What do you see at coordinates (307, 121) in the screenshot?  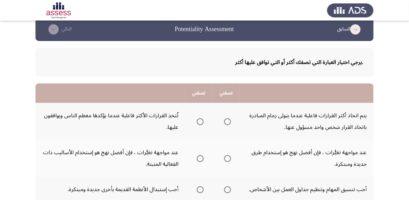 I see `td: يتم اتخاذ أكثر القرارات فاعلية عندما يتولى زمام المبادرة باتخاذ القرار شخص واحد مسؤول عنها.` at bounding box center [307, 121].